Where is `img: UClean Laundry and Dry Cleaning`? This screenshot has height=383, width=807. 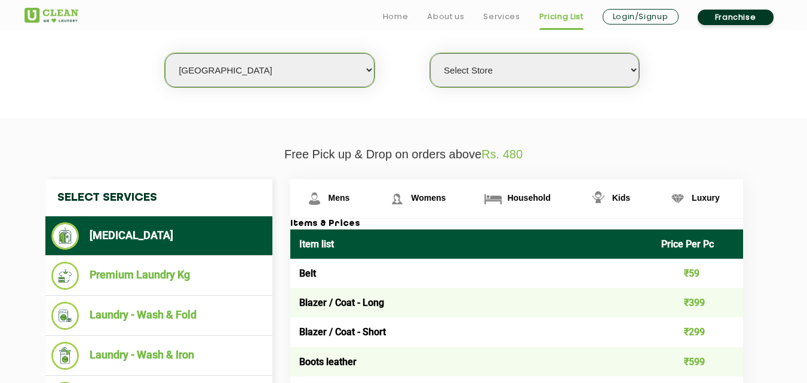
img: UClean Laundry and Dry Cleaning is located at coordinates (51, 15).